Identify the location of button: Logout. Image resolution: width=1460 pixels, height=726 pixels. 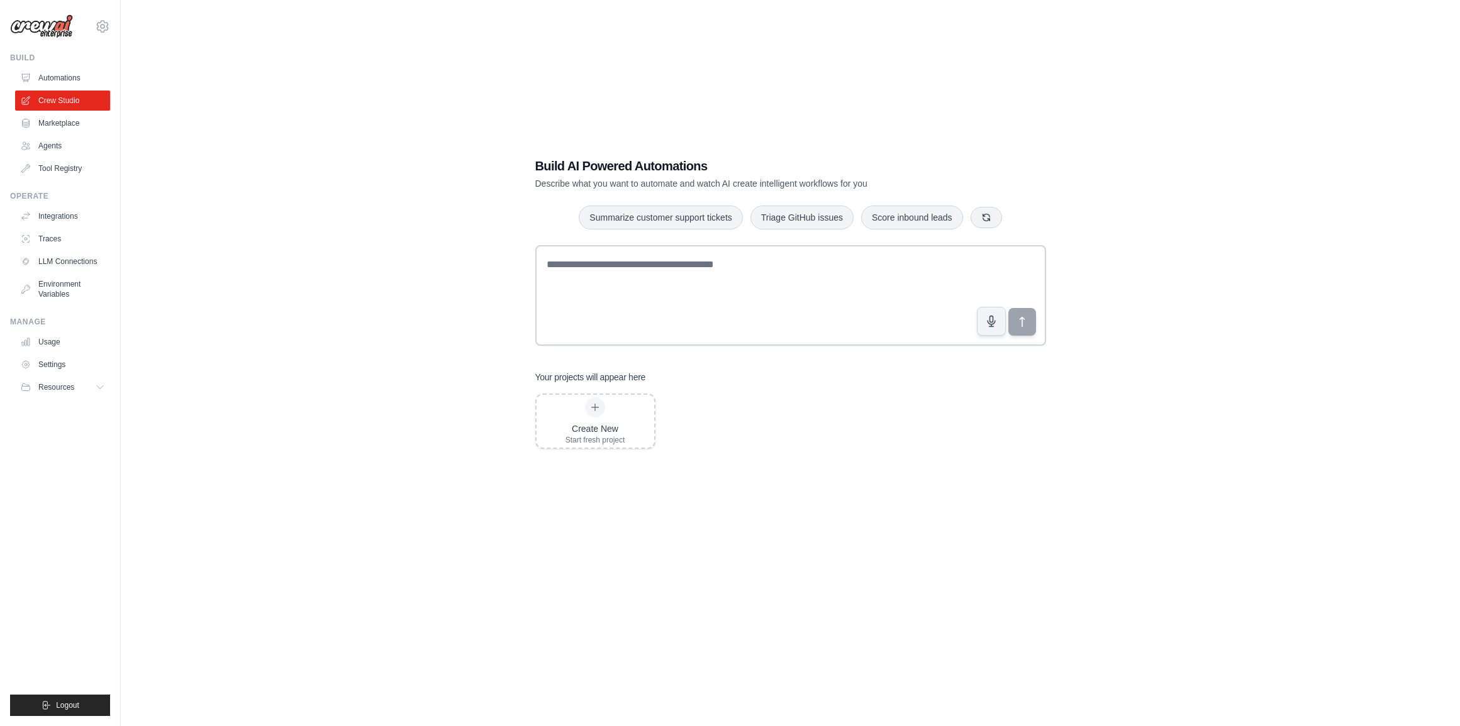
(60, 706).